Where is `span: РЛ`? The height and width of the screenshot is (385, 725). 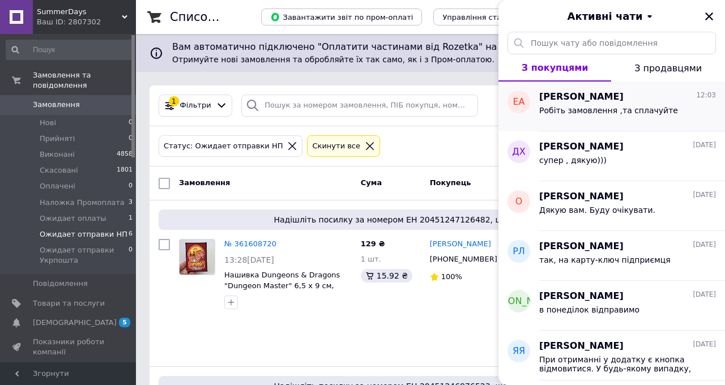
span: РЛ is located at coordinates (519, 252).